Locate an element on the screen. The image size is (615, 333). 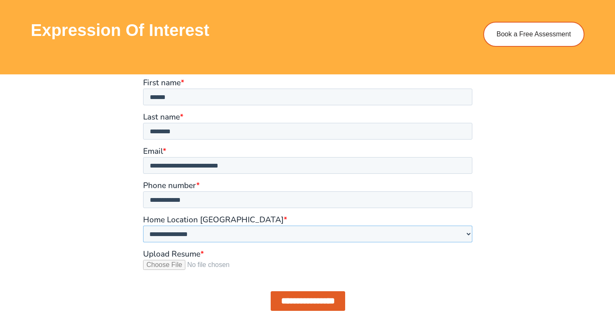
span: Book a Free Assessment is located at coordinates (534, 34).